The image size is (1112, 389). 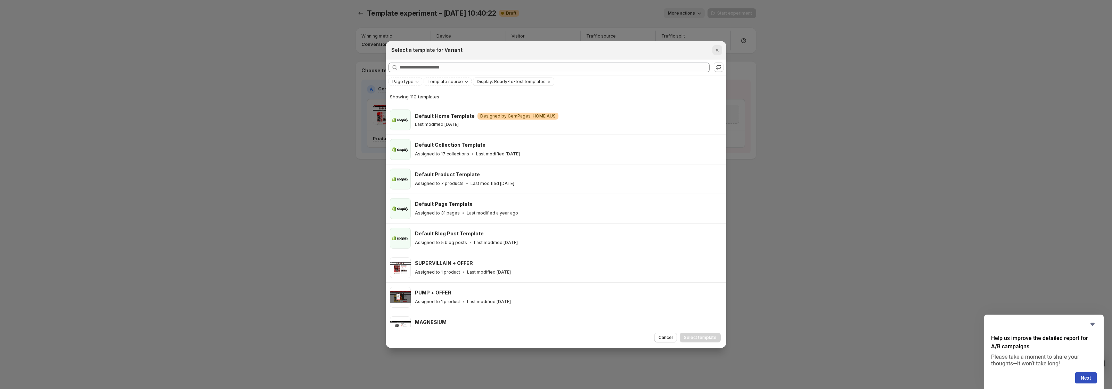 What do you see at coordinates (549, 82) in the screenshot?
I see `button: Clear` at bounding box center [549, 82].